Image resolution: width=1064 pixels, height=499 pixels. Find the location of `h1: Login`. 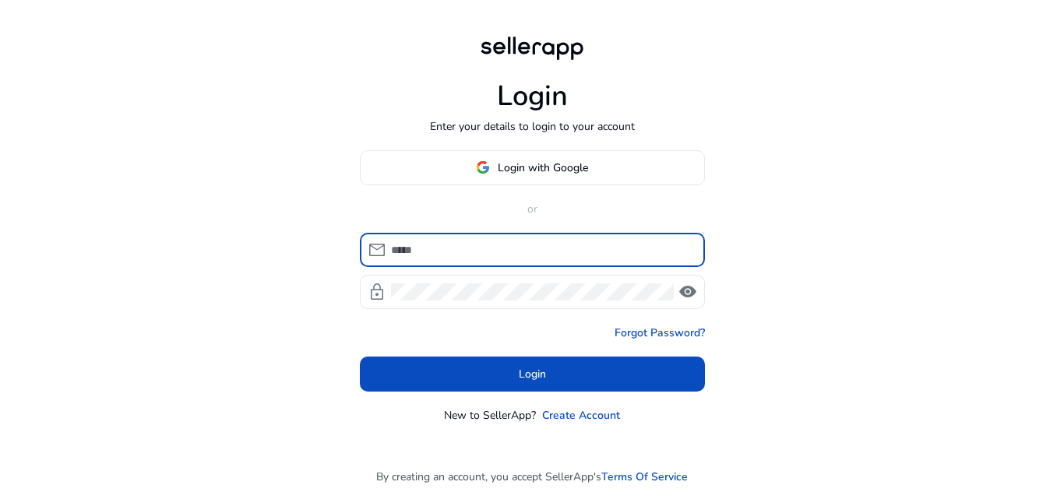

h1: Login is located at coordinates (532, 96).